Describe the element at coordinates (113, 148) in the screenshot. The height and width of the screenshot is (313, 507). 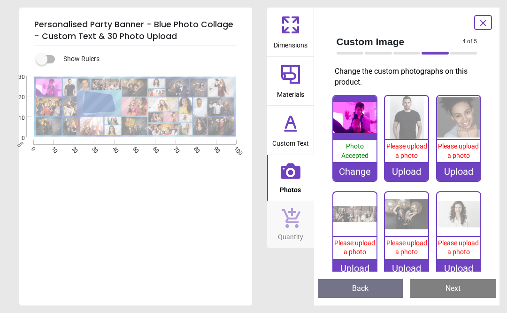
I see `span: 40` at that location.